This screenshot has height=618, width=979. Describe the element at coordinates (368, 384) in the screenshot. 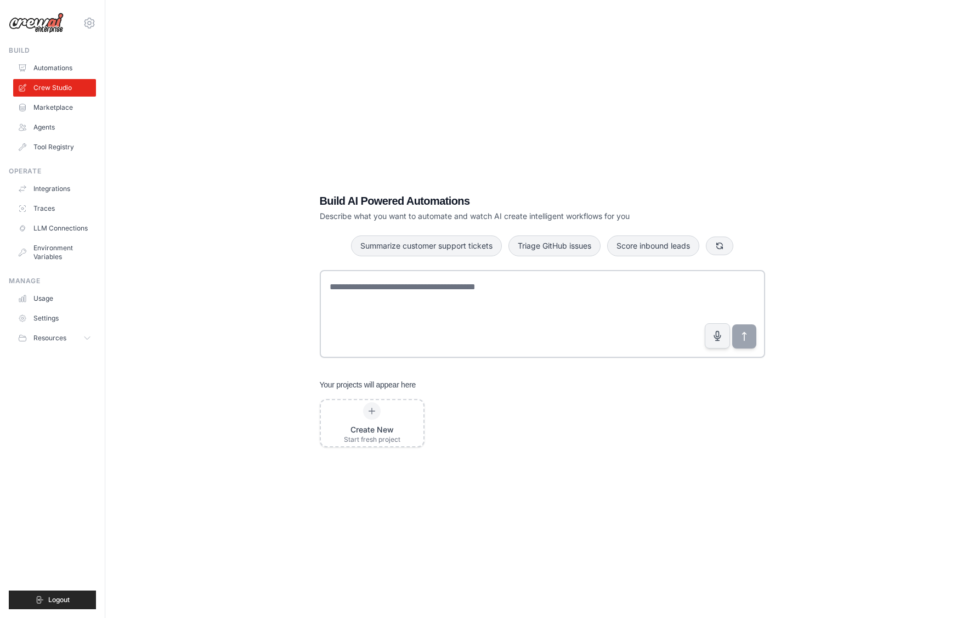

I see `h3: Your projects will appear here` at that location.